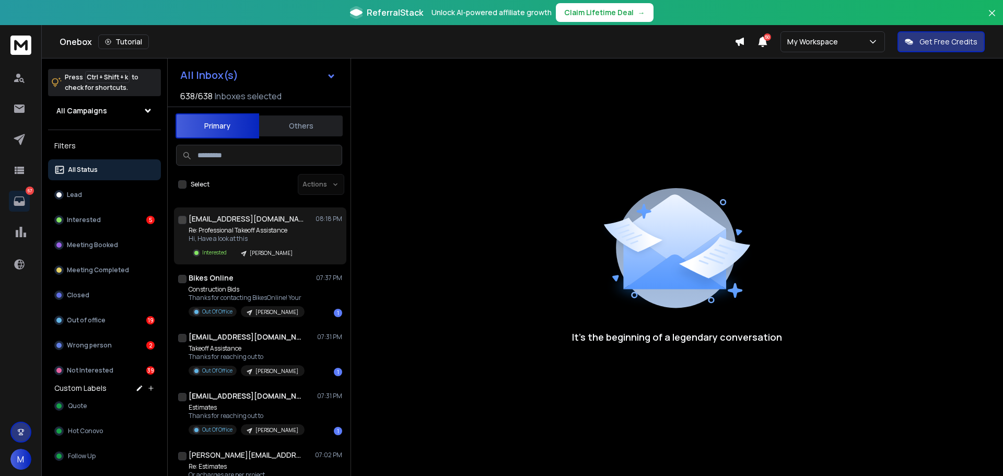 The width and height of the screenshot is (1003, 476). I want to click on button: Tutorial, so click(123, 42).